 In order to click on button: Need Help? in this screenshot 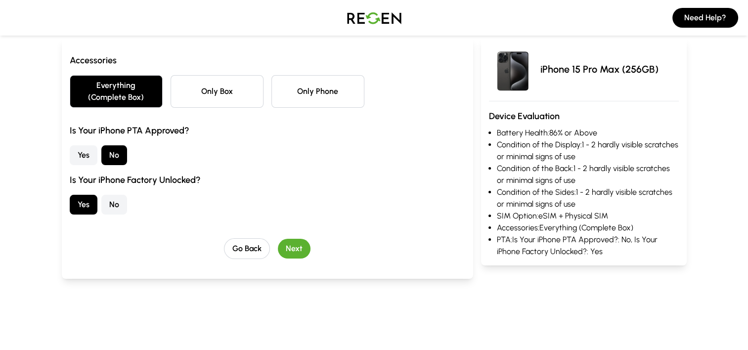, I will do `click(705, 18)`.